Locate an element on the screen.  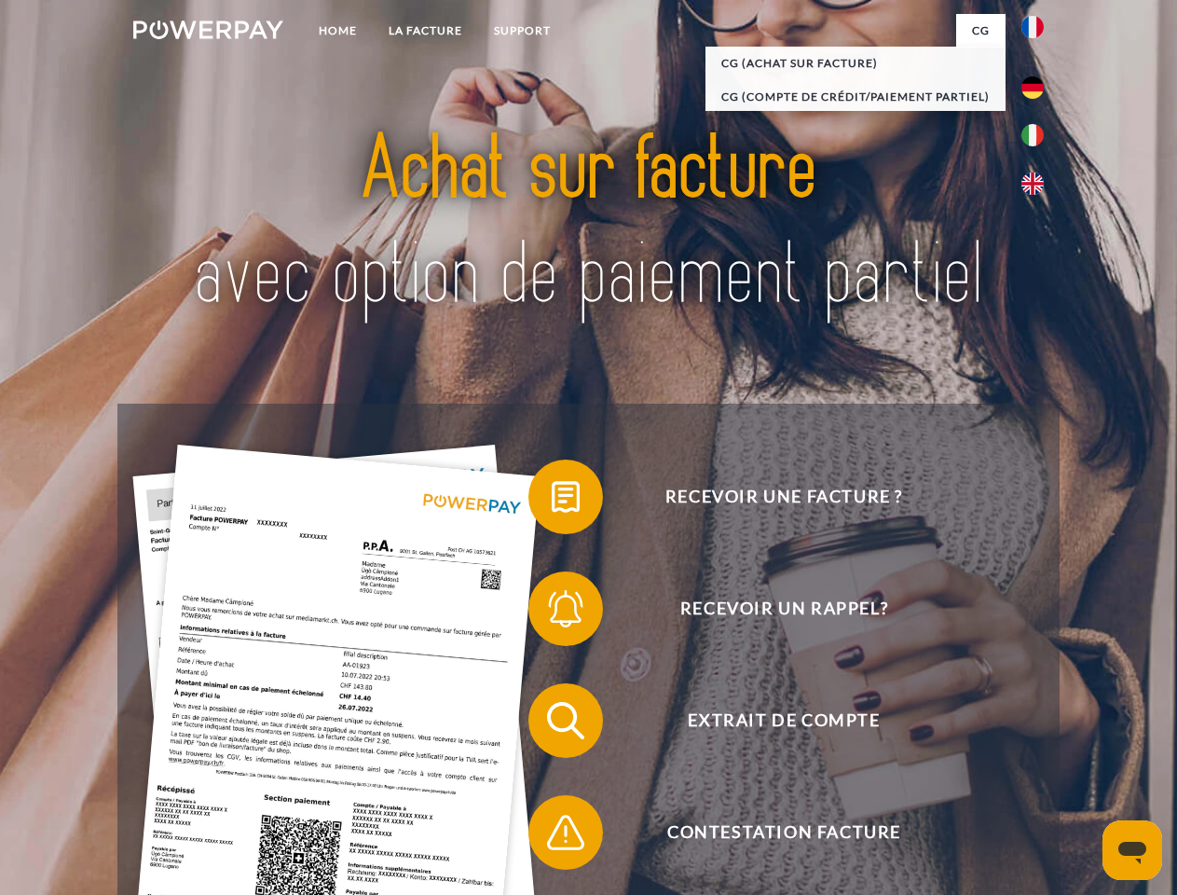
a: Contestation Facture is located at coordinates (771, 832).